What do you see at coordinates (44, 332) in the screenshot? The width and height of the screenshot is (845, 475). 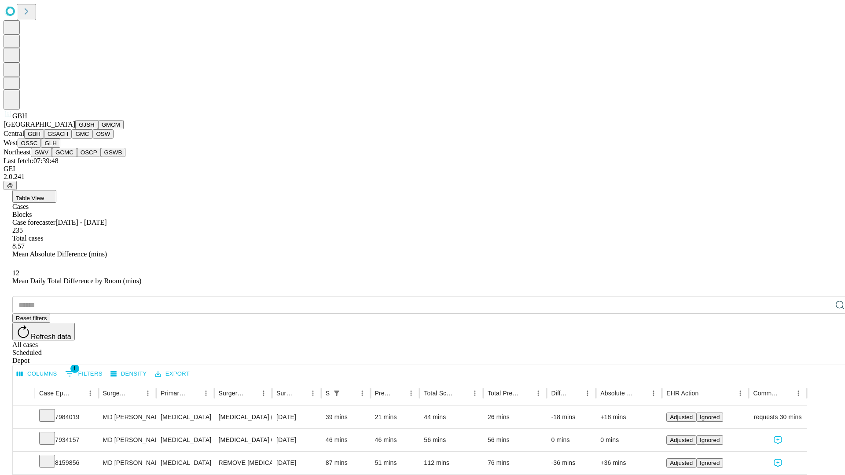 I see `button: Refresh data` at bounding box center [44, 332].